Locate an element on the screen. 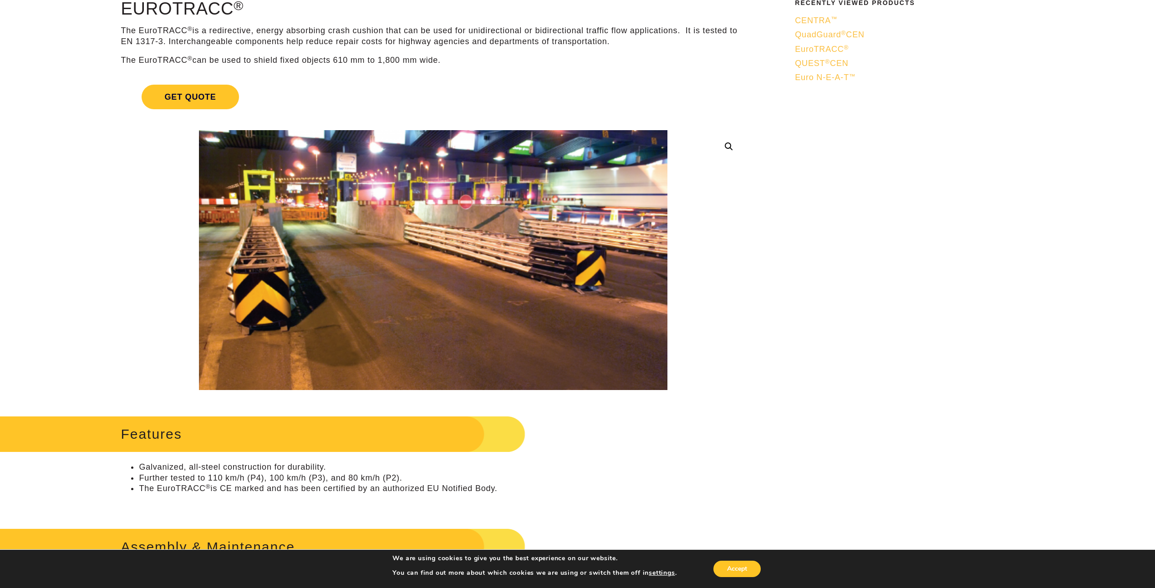  li: Further tested to 110 km/h (P4), 100 km/h (P3), and 80 km/h (P2). is located at coordinates (442, 478).